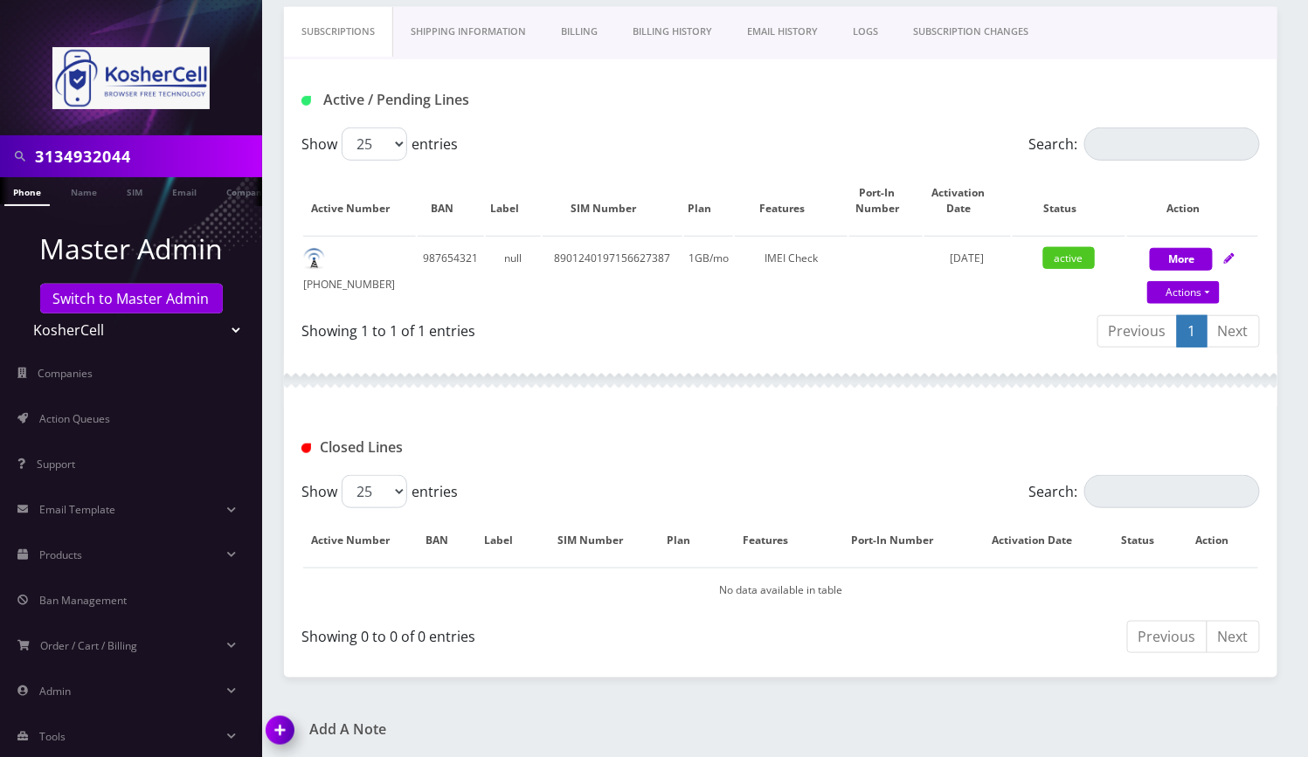 This screenshot has width=1308, height=757. What do you see at coordinates (246, 190) in the screenshot?
I see `a: Company` at bounding box center [246, 190].